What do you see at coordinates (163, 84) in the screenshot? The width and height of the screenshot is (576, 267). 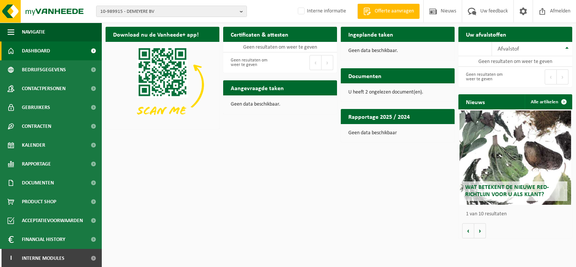 I see `img: Download de VHEPlus App` at bounding box center [163, 84].